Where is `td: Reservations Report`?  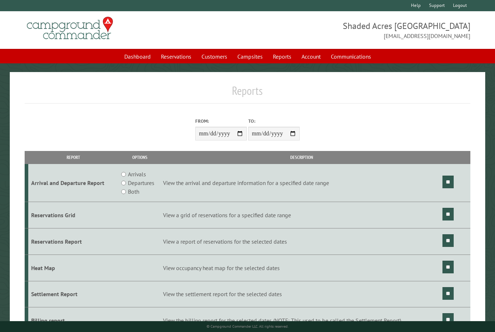
td: Reservations Report is located at coordinates (73, 241).